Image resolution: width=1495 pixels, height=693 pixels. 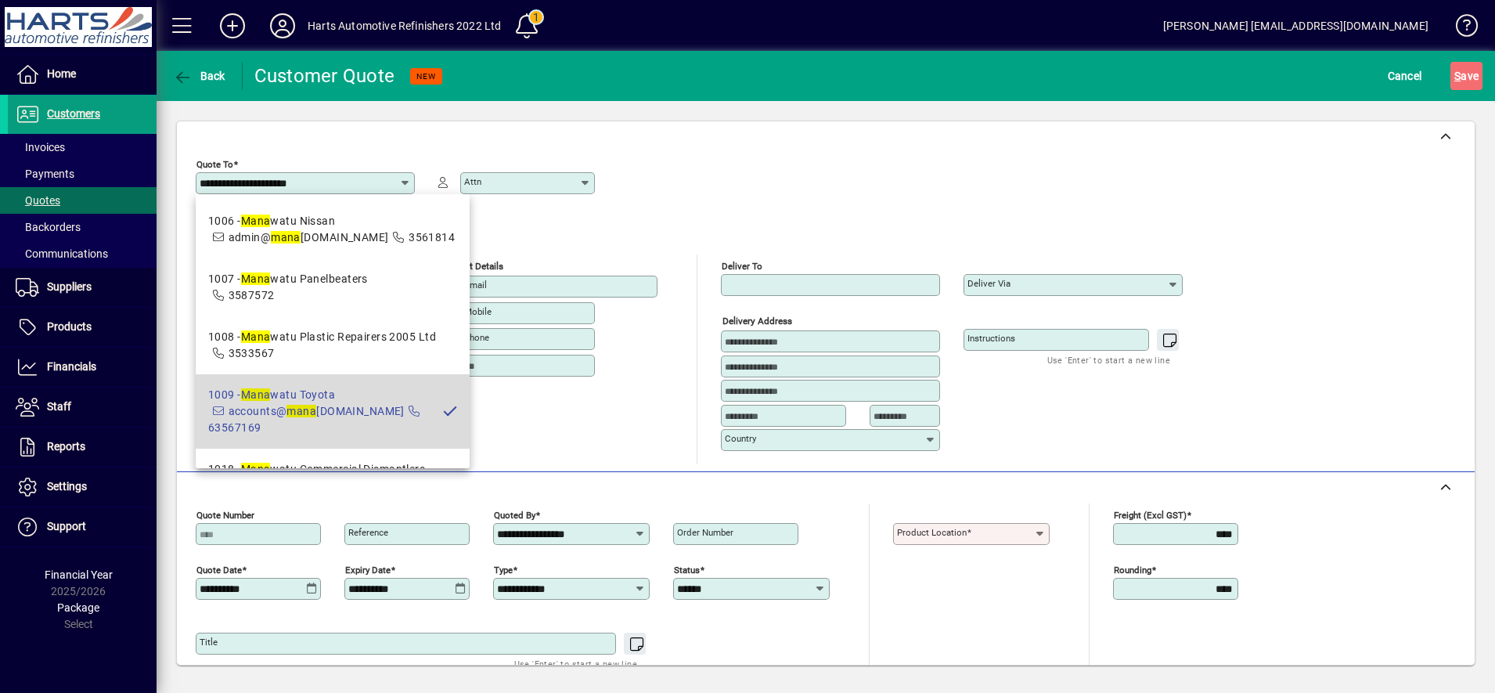 What do you see at coordinates (514, 514) in the screenshot?
I see `mat-label: Quoted by` at bounding box center [514, 514].